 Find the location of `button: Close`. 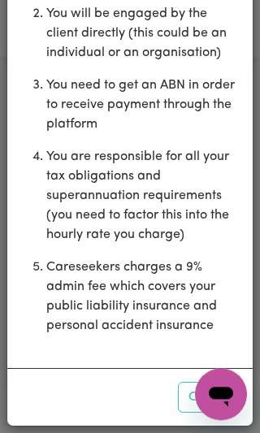

button: Close is located at coordinates (209, 397).